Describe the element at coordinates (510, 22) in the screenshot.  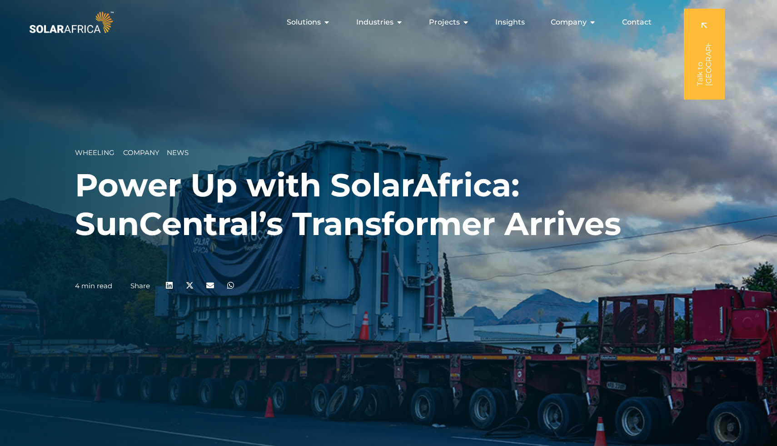
I see `a: Insights` at that location.